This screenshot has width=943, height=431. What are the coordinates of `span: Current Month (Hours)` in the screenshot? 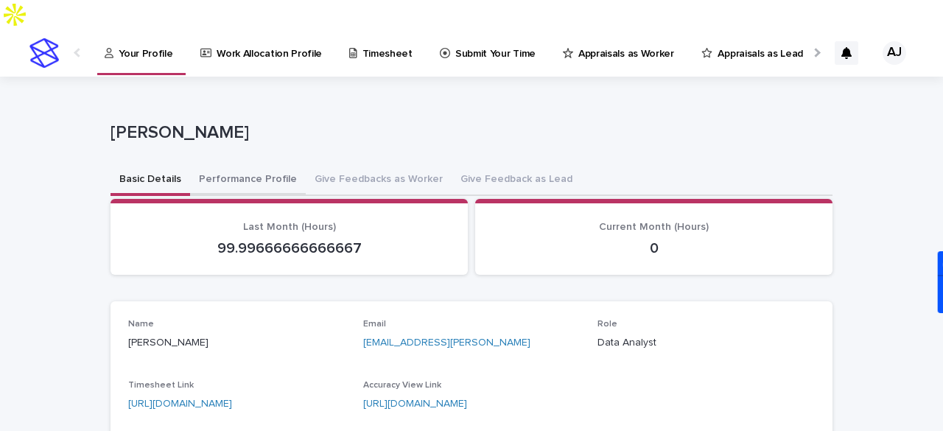 It's located at (654, 227).